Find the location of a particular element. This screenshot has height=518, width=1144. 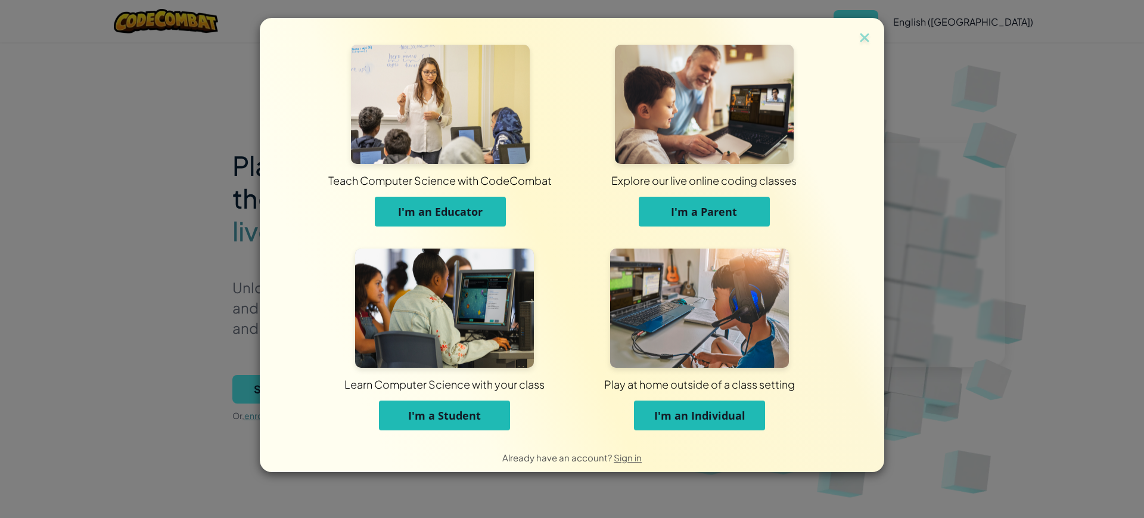

span: I'm an Individual is located at coordinates (700, 415).